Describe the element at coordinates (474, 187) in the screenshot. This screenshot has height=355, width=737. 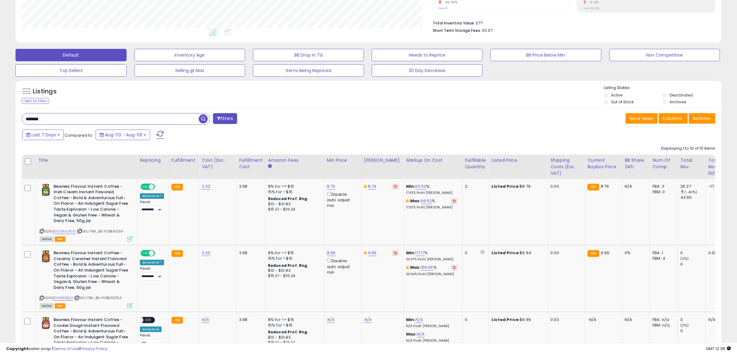
I see `div: 2` at that location.